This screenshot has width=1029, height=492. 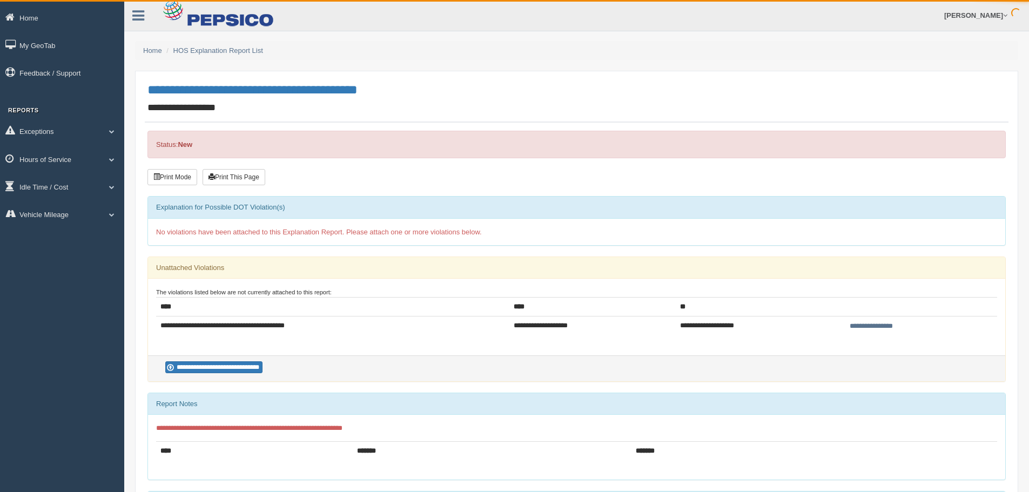 I want to click on div: Status:, so click(x=576, y=144).